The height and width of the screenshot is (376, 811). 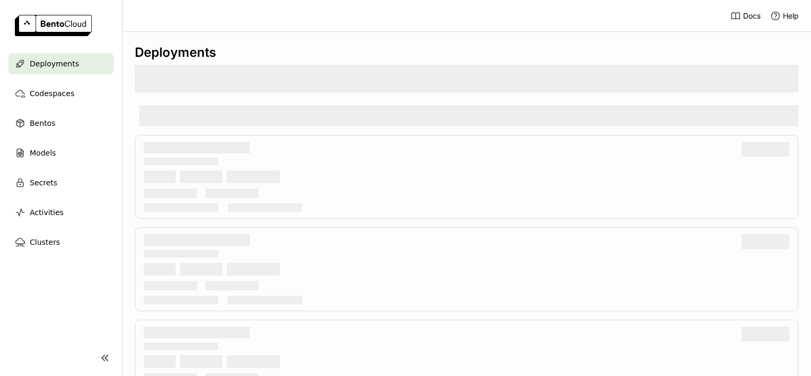 I want to click on span: Codespaces, so click(x=52, y=93).